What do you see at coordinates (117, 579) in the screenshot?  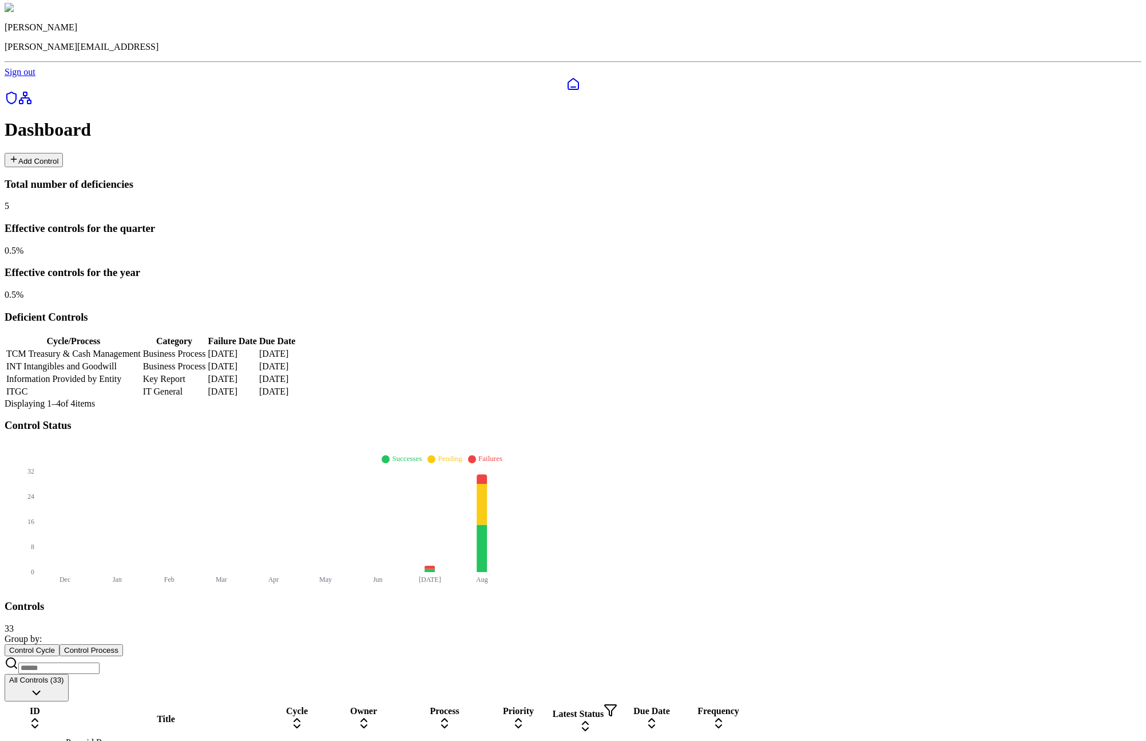 I see `tspan: Jan` at bounding box center [117, 579].